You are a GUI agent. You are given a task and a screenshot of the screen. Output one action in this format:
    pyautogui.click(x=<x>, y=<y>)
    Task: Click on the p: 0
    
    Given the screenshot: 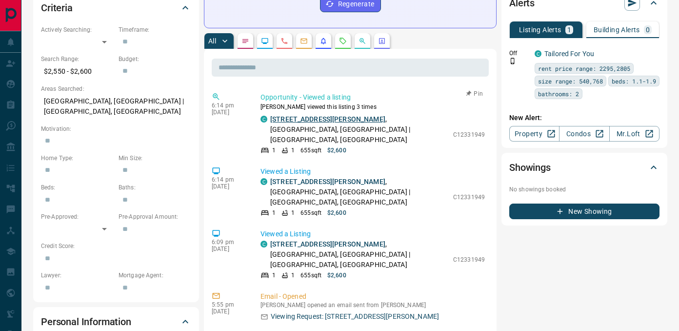 What is the action you would take?
    pyautogui.click(x=648, y=30)
    